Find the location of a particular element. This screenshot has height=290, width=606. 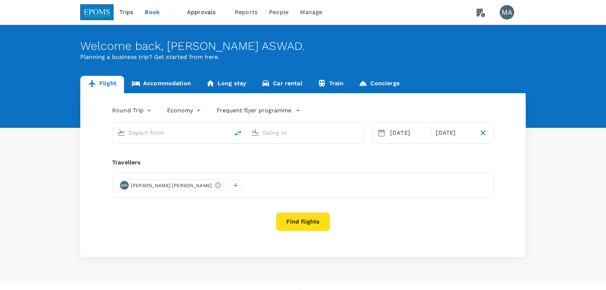

button: Find flights is located at coordinates (303, 222).